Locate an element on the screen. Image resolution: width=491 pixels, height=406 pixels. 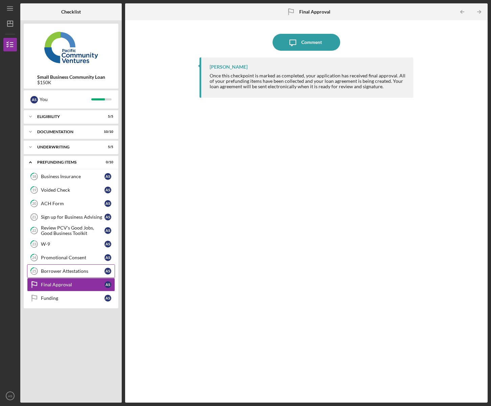
button: AS is located at coordinates (10, 396).